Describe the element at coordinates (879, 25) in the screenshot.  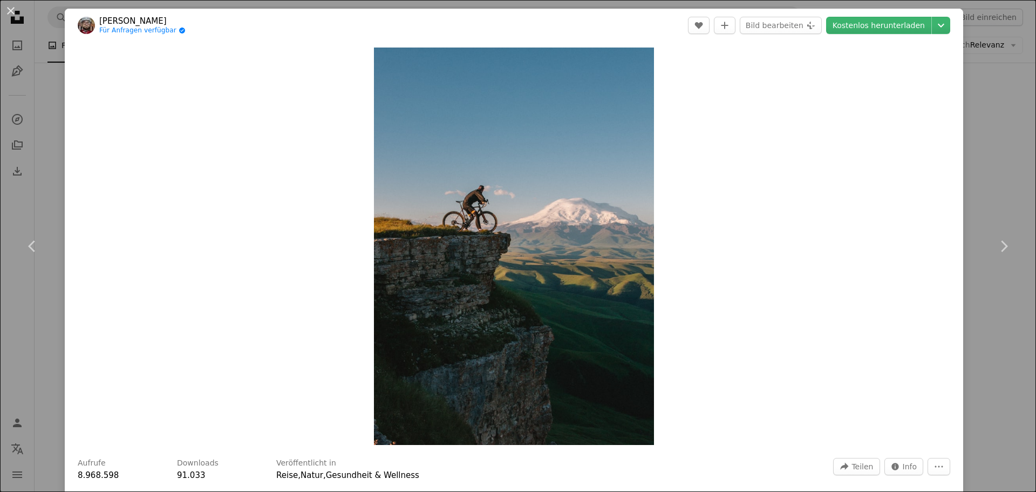
I see `a: Kostenlos herunterladen` at that location.